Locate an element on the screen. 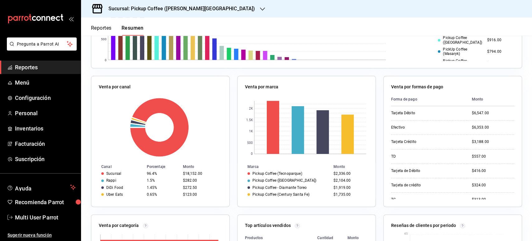 The width and height of the screenshot is (532, 241). td: $793.00 is located at coordinates (499, 63).